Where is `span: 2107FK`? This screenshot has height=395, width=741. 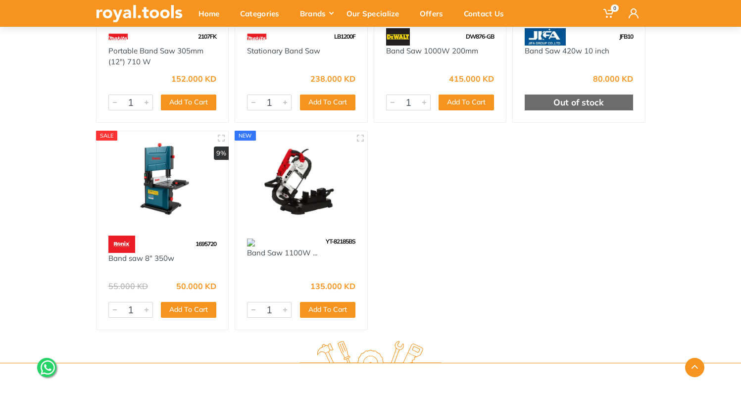 span: 2107FK is located at coordinates (207, 36).